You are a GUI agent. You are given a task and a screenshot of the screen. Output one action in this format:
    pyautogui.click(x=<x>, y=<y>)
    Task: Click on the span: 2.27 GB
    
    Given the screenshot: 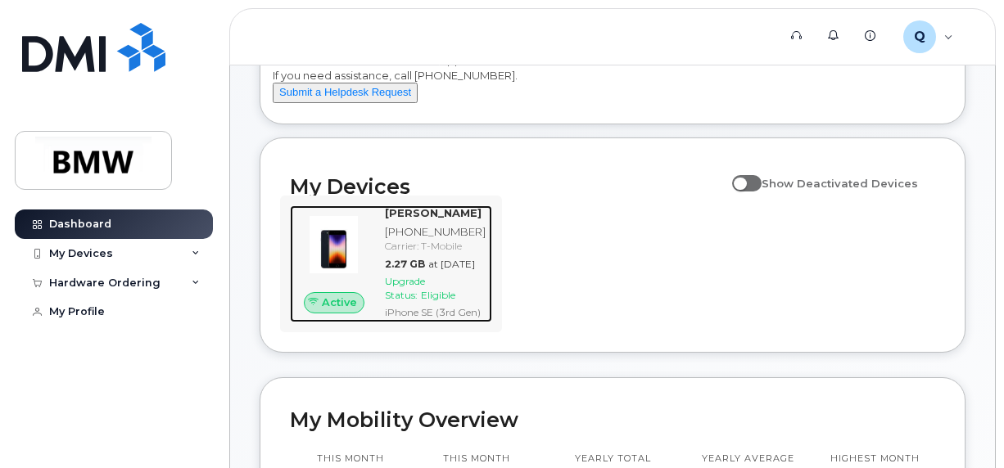 What is the action you would take?
    pyautogui.click(x=405, y=264)
    